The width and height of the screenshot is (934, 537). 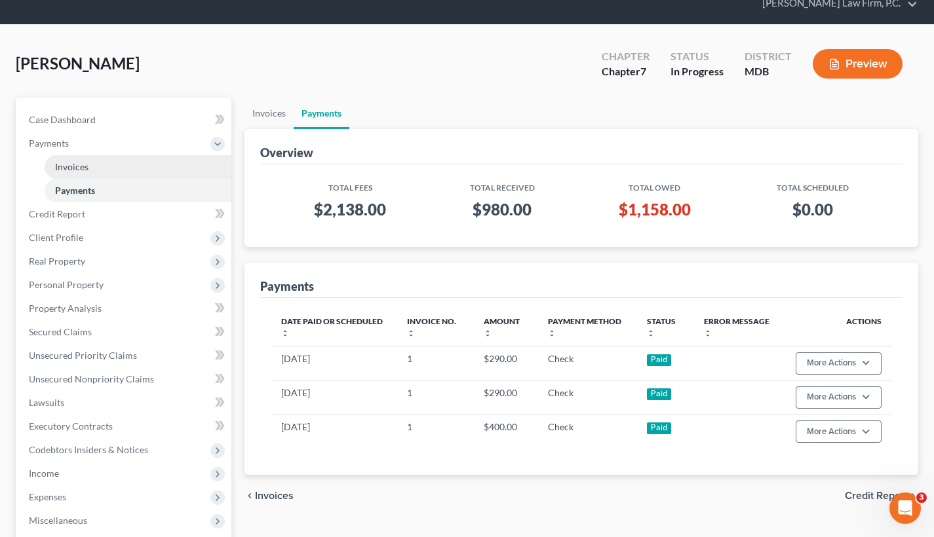 I want to click on th: Actions, so click(x=838, y=328).